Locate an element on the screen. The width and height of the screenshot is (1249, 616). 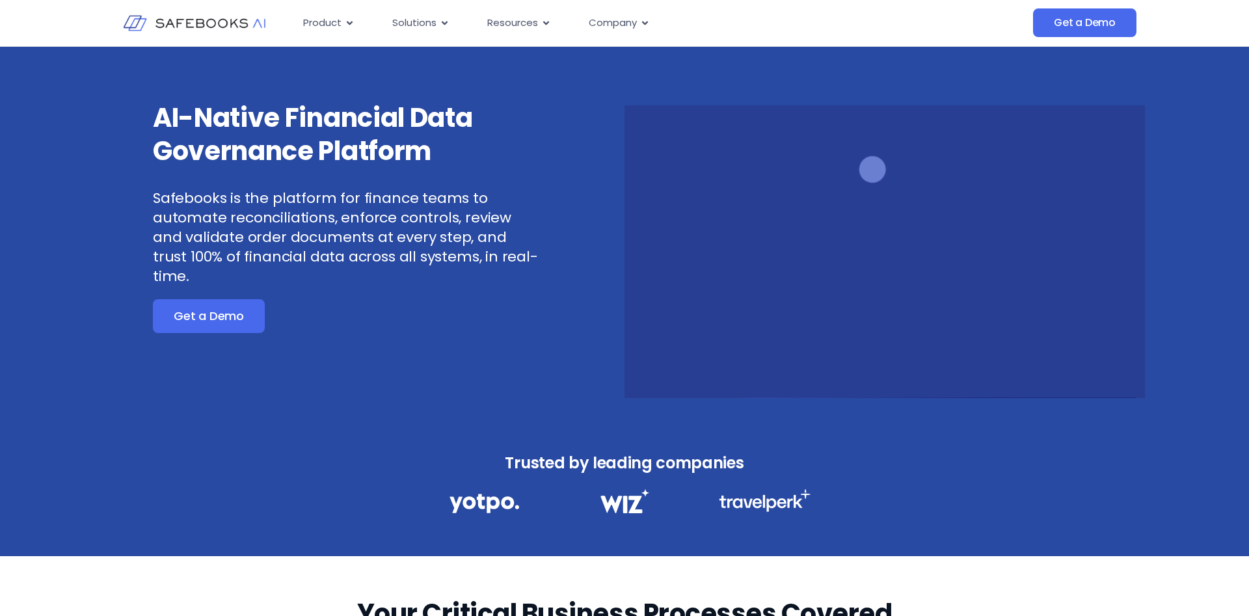
h3: AI-Native Financial Data Governance Platform is located at coordinates (348, 135).